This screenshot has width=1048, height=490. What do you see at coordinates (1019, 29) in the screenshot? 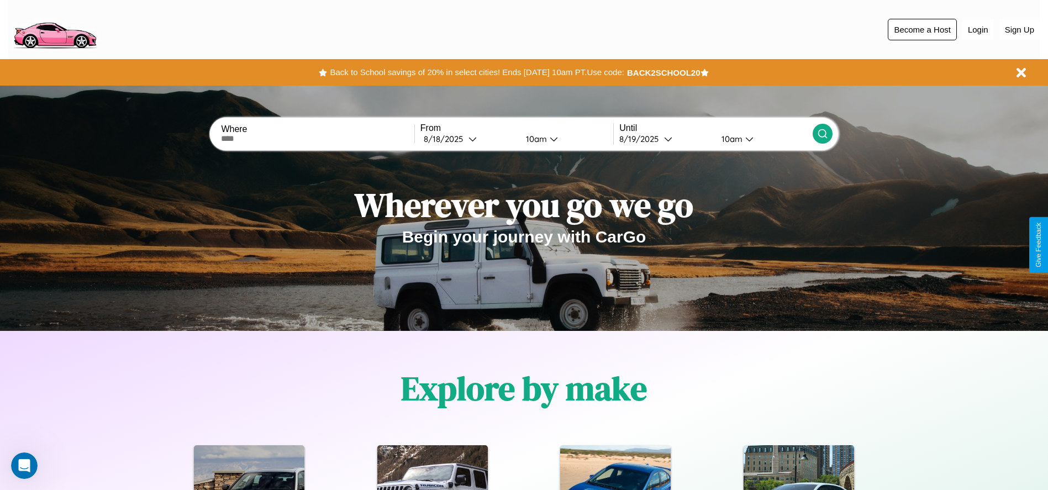
I see `button: Sign Up` at bounding box center [1019, 29].